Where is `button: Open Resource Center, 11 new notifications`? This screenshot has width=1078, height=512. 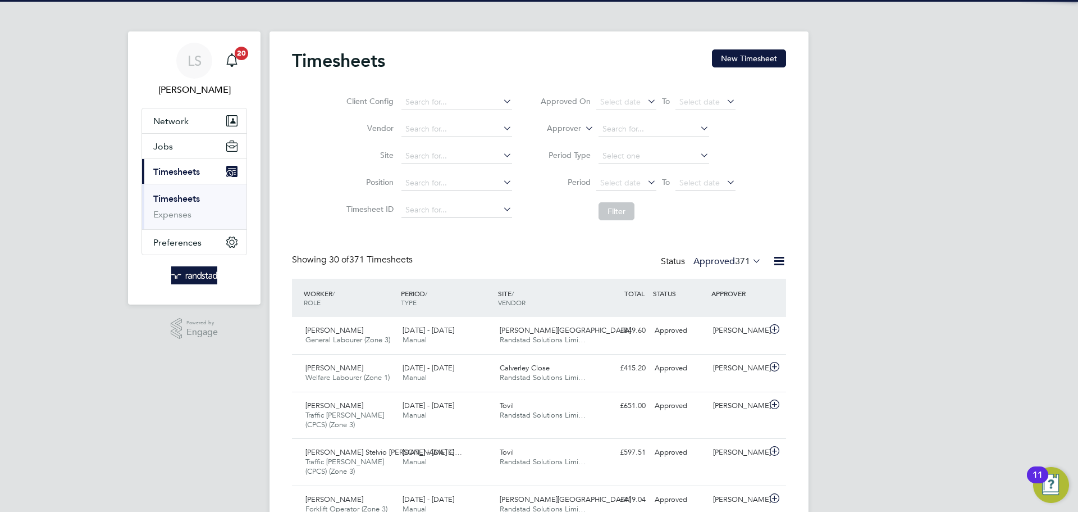 button: Open Resource Center, 11 new notifications is located at coordinates (1051, 485).